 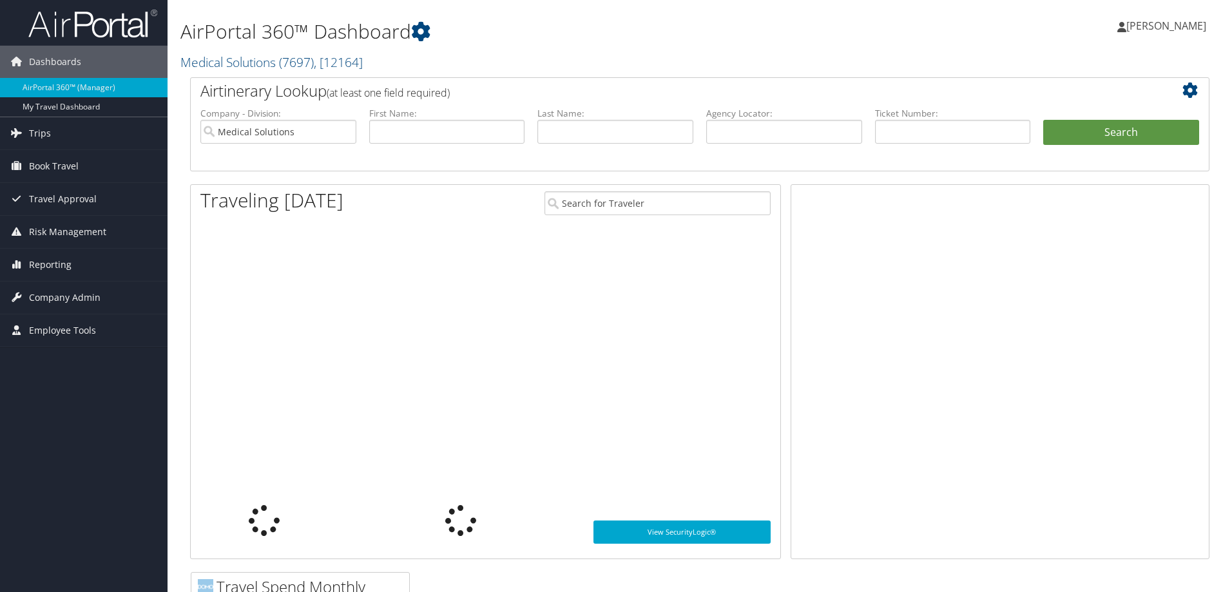 What do you see at coordinates (1121, 133) in the screenshot?
I see `button: Search` at bounding box center [1121, 133].